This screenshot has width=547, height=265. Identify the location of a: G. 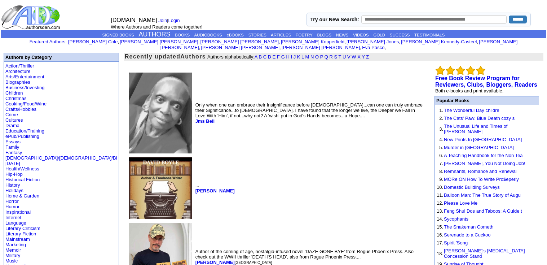
(283, 57).